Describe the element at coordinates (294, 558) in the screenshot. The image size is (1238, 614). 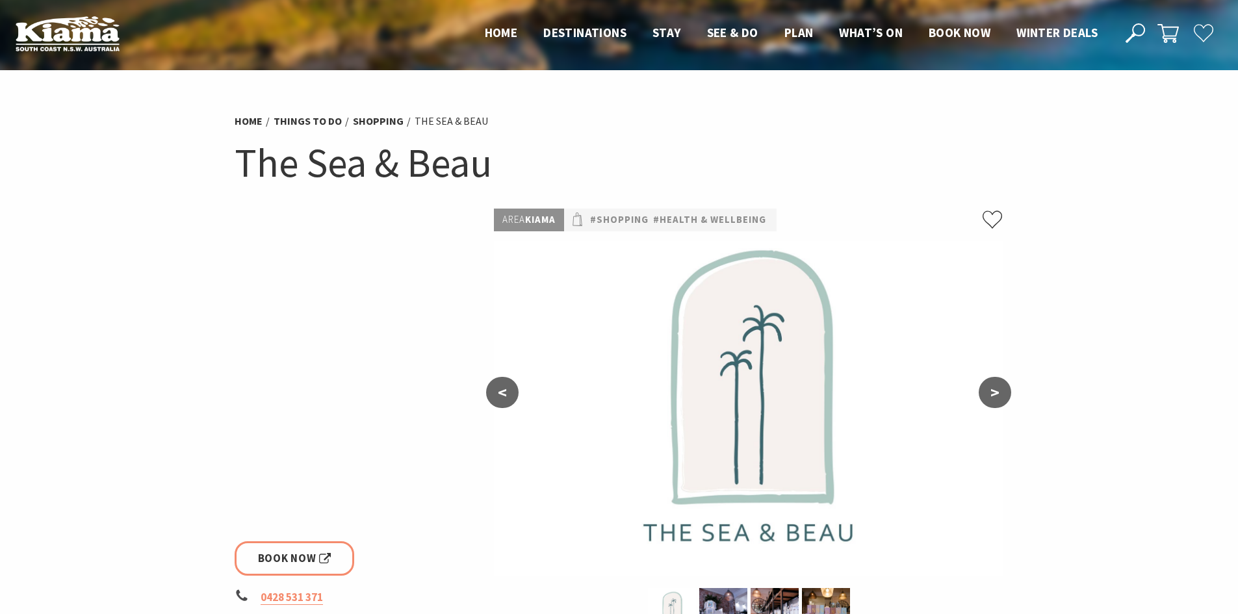
I see `a: Book Now` at that location.